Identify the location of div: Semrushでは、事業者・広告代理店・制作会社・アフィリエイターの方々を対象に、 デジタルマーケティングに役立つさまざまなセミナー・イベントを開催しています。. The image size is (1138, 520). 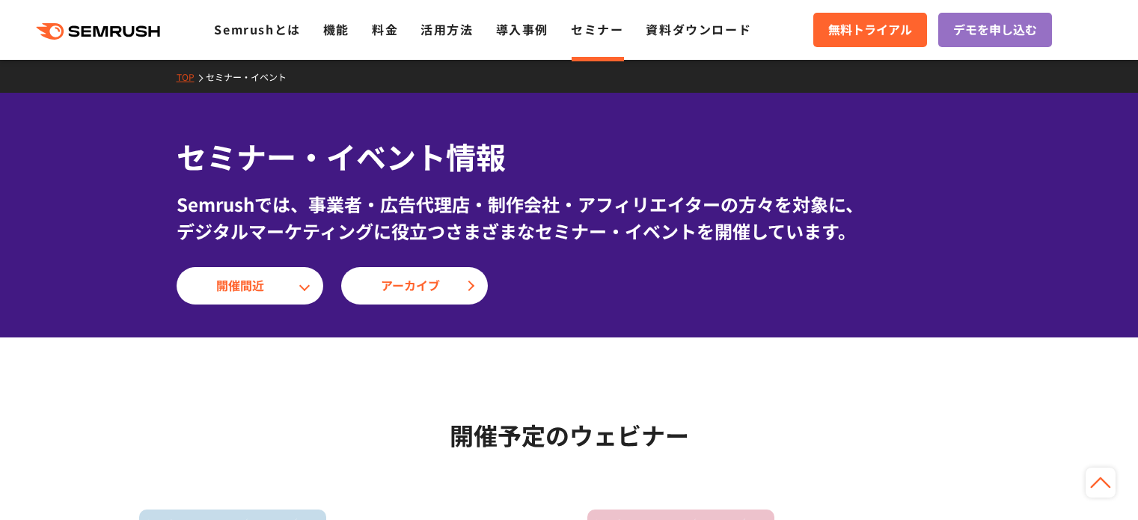
(569, 218).